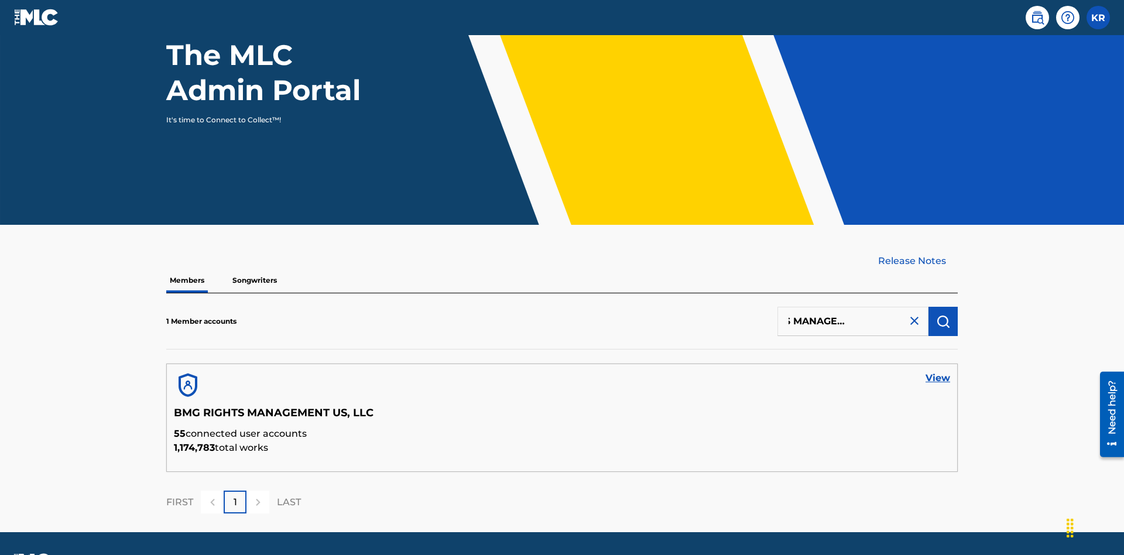  Describe the element at coordinates (853, 322) in the screenshot. I see `input: Search Members` at that location.